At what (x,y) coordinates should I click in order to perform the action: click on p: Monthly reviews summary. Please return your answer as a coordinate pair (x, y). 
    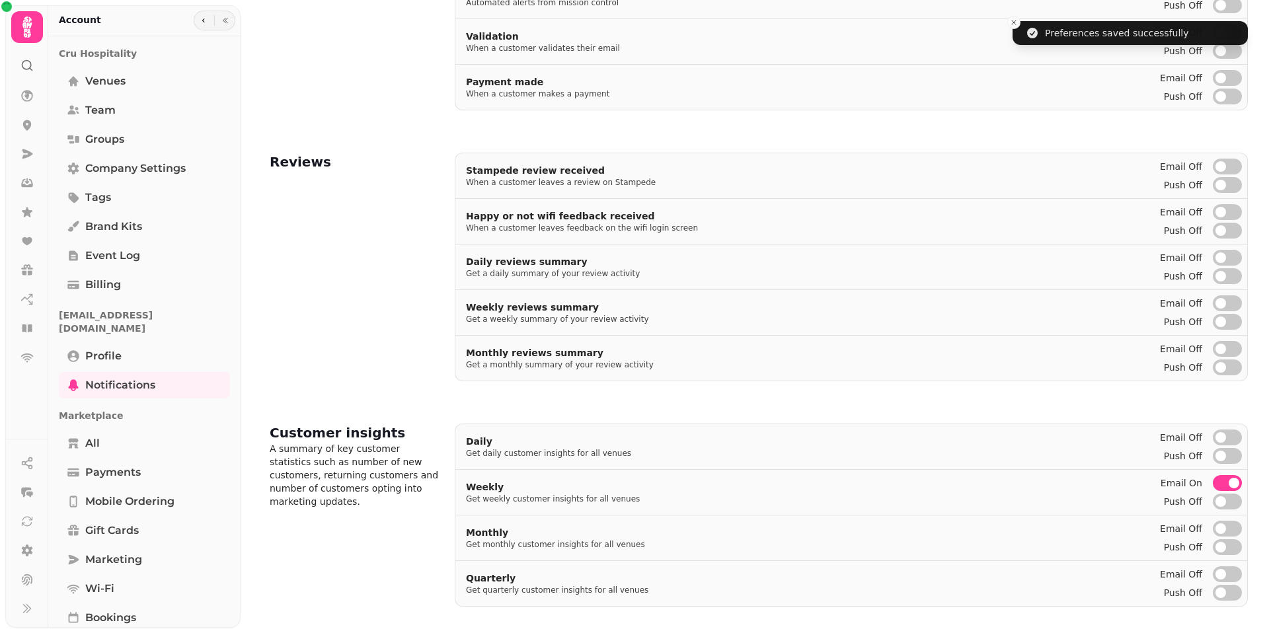
    Looking at the image, I should click on (560, 353).